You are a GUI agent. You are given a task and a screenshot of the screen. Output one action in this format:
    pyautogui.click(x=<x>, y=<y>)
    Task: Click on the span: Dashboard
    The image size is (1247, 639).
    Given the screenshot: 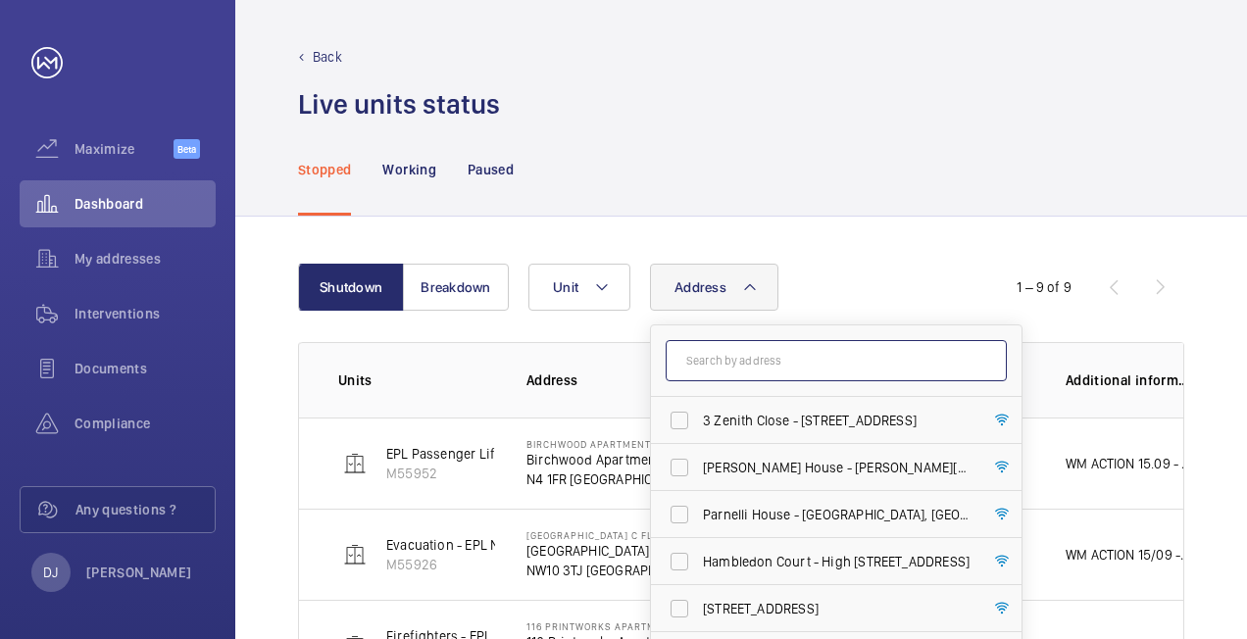 What is the action you would take?
    pyautogui.click(x=145, y=204)
    